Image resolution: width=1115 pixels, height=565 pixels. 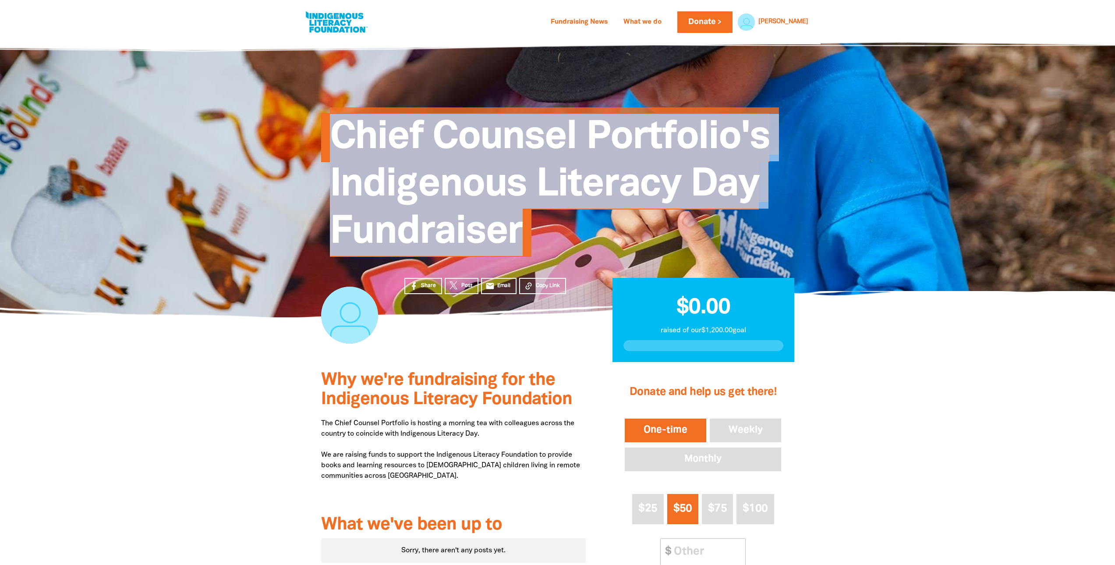 I want to click on span: Email, so click(x=504, y=286).